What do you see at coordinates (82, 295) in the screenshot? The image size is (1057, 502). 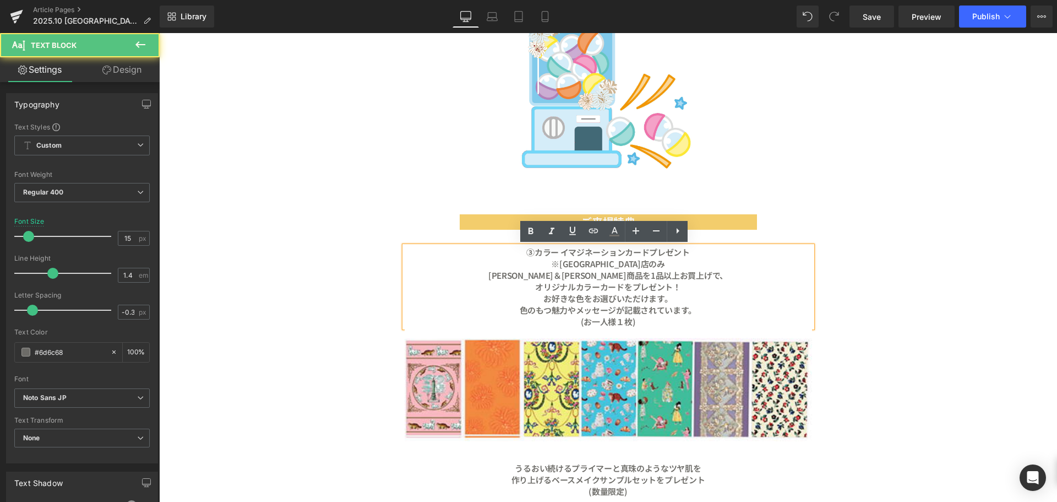 I see `div: Letter Spacing` at bounding box center [82, 295].